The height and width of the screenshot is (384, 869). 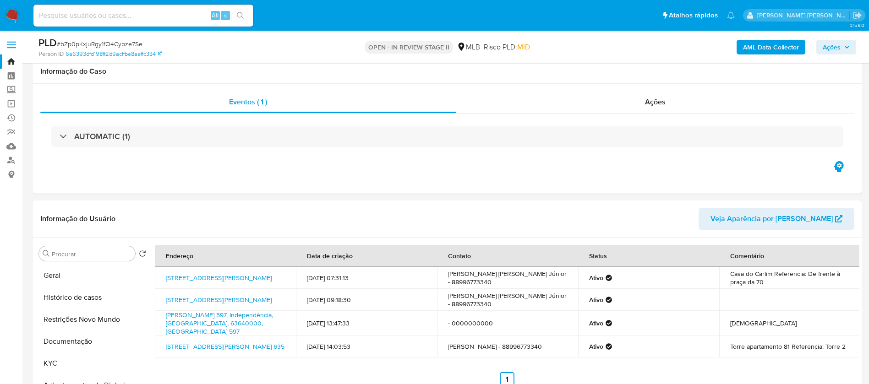 What do you see at coordinates (51, 54) in the screenshot?
I see `b: Person ID` at bounding box center [51, 54].